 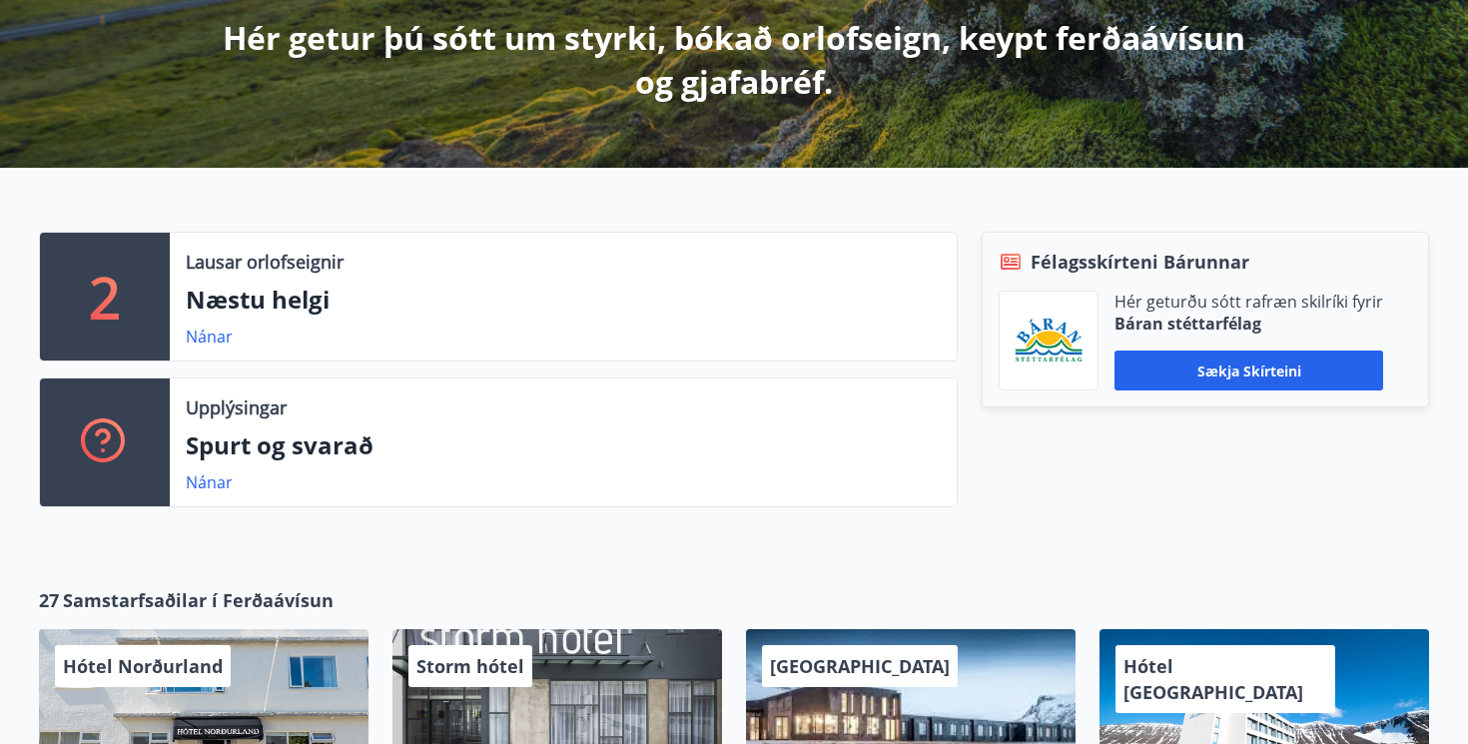 What do you see at coordinates (1249, 302) in the screenshot?
I see `p: Hér geturðu sótt rafræn skilríki fyrir` at bounding box center [1249, 302].